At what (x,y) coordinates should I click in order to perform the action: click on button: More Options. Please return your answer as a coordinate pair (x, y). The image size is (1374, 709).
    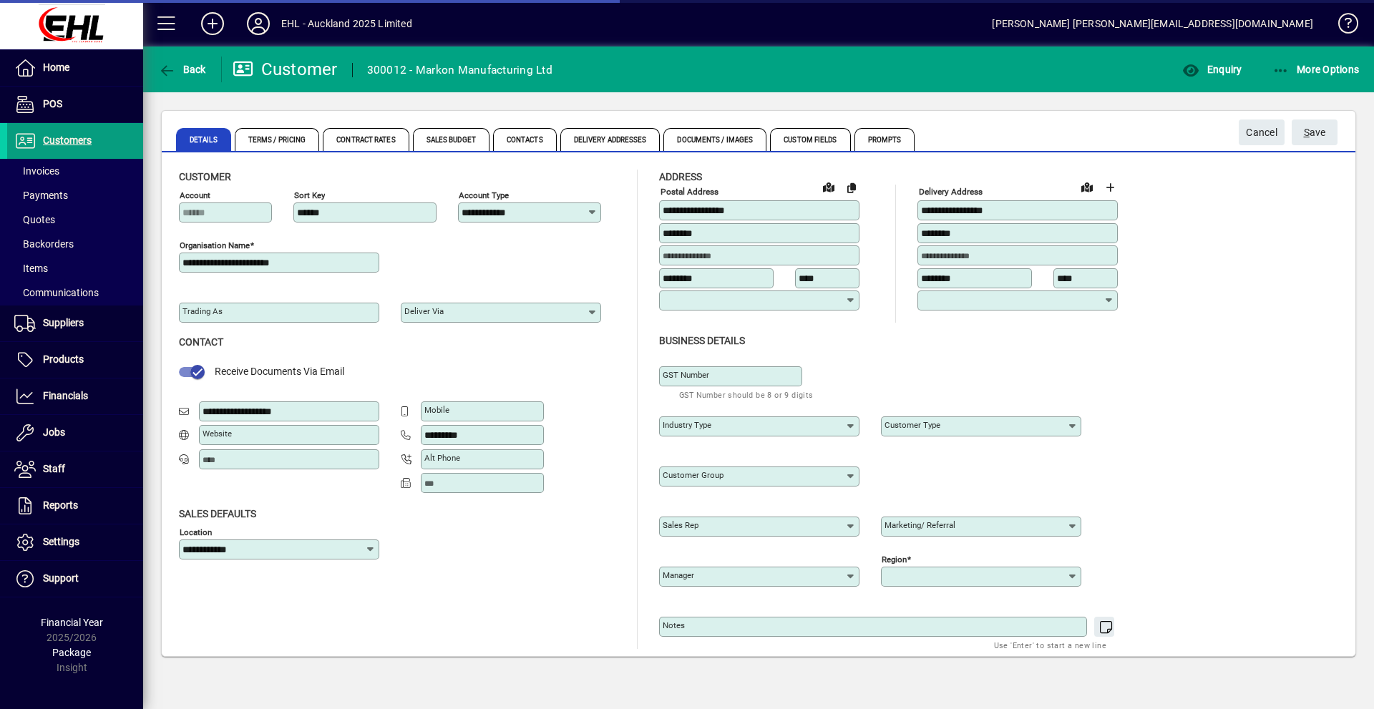
    Looking at the image, I should click on (1316, 69).